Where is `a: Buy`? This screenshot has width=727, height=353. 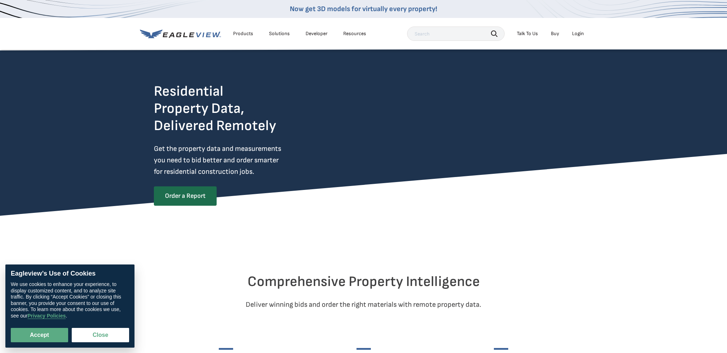
a: Buy is located at coordinates (555, 34).